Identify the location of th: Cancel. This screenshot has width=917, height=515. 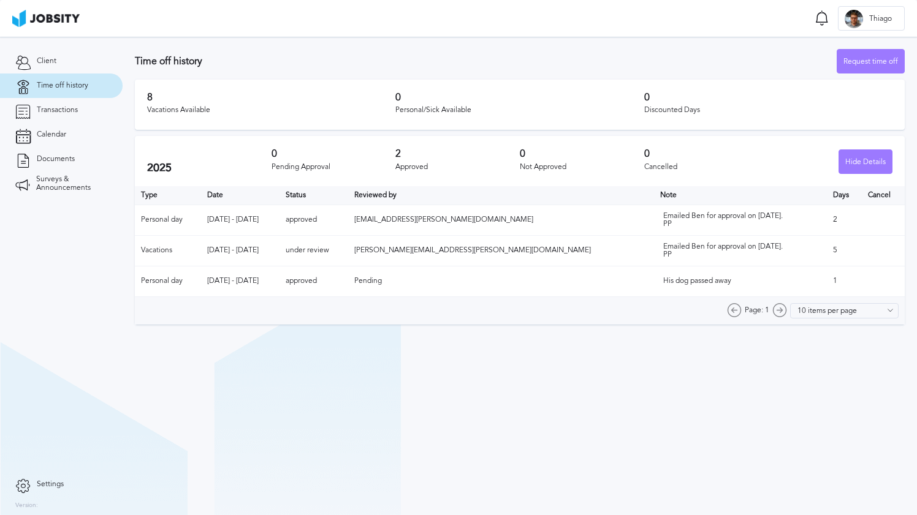
(883, 195).